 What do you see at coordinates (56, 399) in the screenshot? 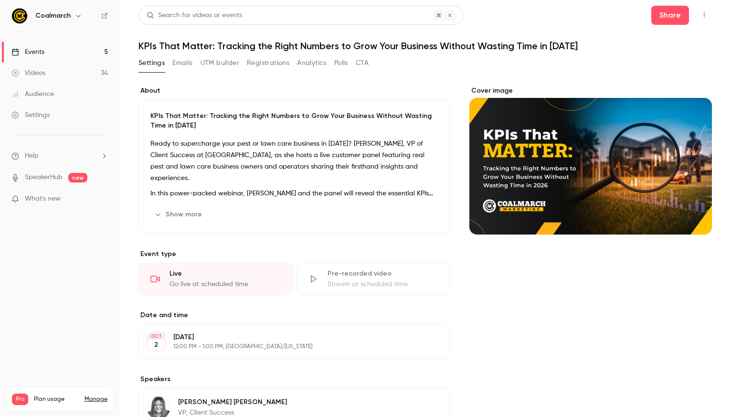
I see `span: Plan usage` at bounding box center [56, 399].